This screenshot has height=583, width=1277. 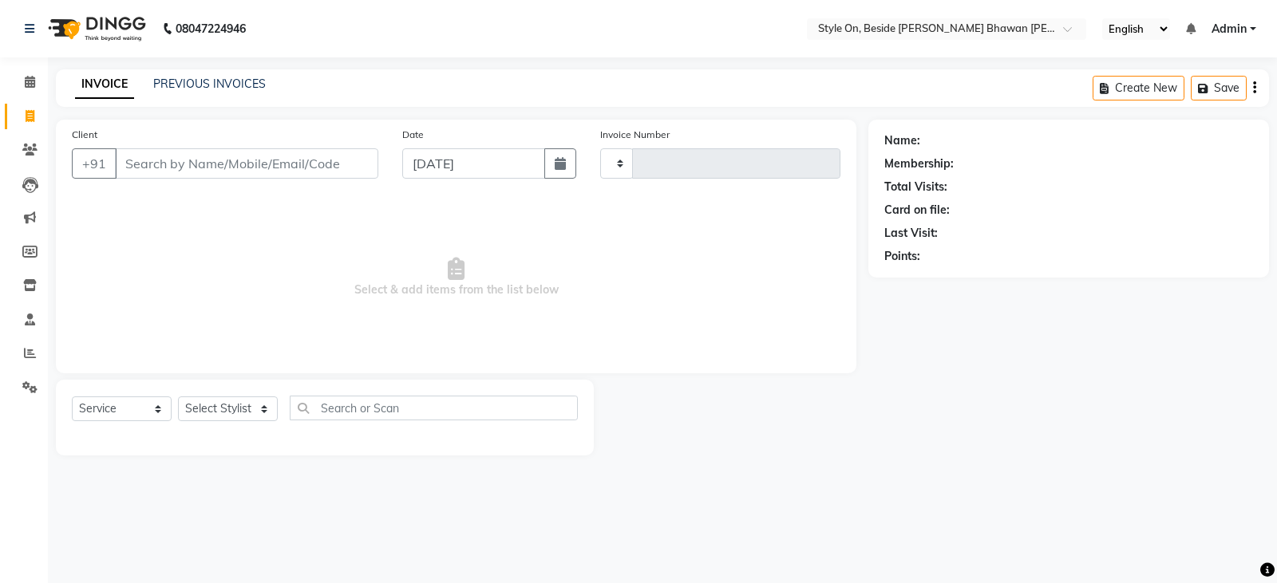 I want to click on a: PREVIOUS INVOICES, so click(x=209, y=84).